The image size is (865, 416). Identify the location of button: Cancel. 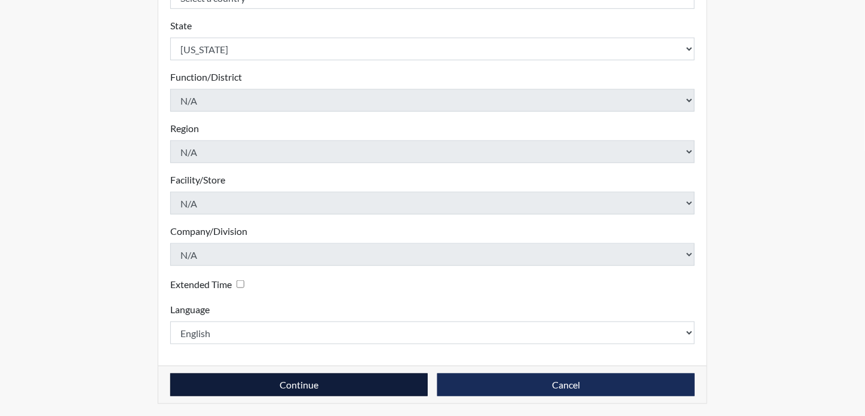
(566, 385).